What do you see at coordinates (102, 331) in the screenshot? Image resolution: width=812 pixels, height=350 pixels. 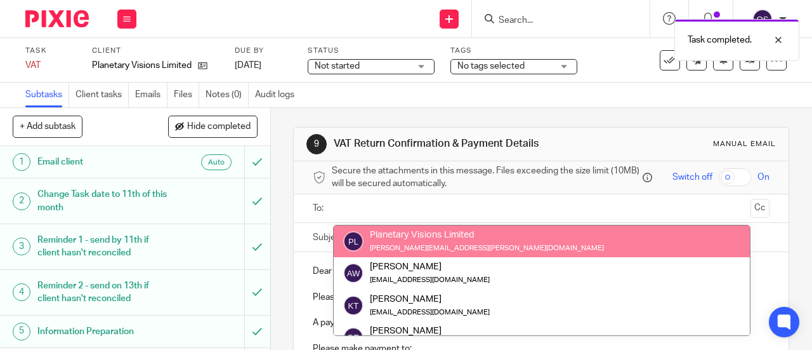 I see `h1: Information Preparation` at bounding box center [102, 331].